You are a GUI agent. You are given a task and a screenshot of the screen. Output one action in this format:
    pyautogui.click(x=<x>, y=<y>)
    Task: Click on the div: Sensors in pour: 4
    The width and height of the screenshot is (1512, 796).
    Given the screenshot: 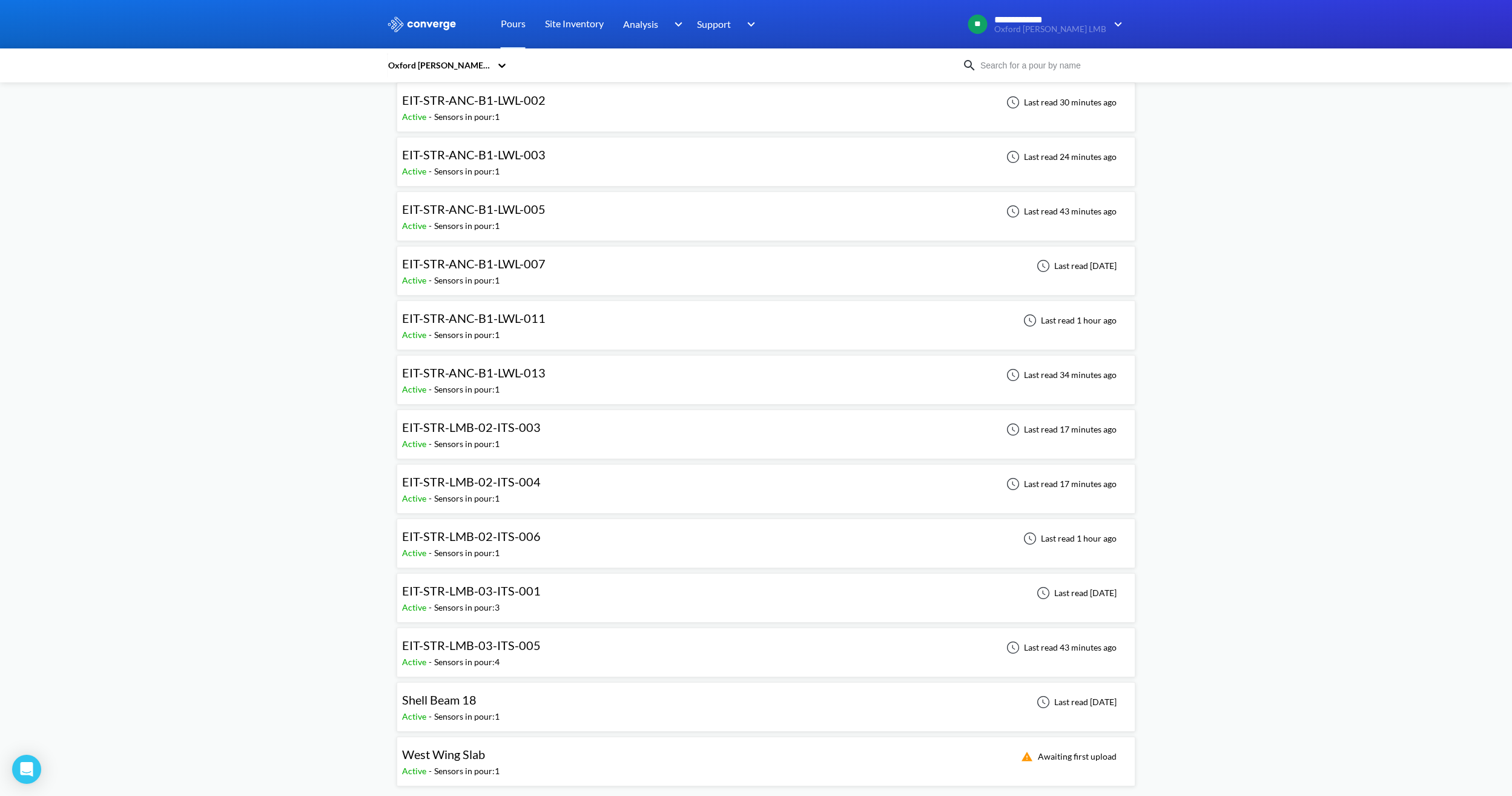 What is the action you would take?
    pyautogui.click(x=467, y=662)
    